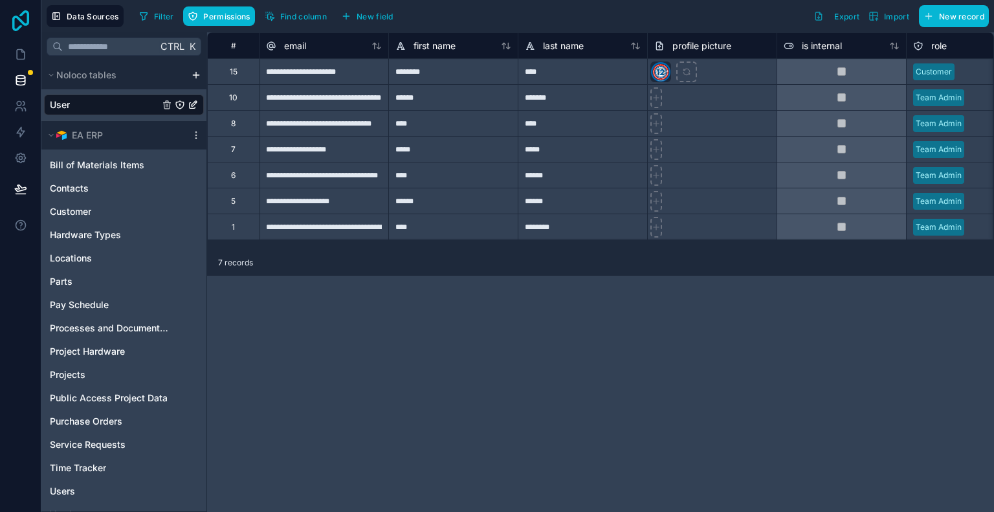 This screenshot has width=994, height=512. What do you see at coordinates (563, 46) in the screenshot?
I see `span: last name` at bounding box center [563, 46].